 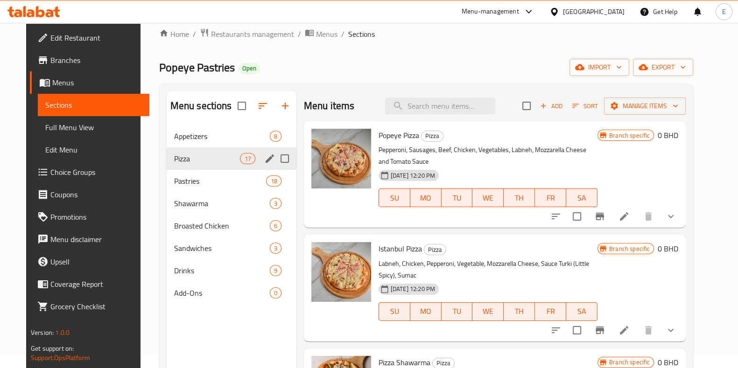 What do you see at coordinates (275, 204) in the screenshot?
I see `span: 3` at bounding box center [275, 204].